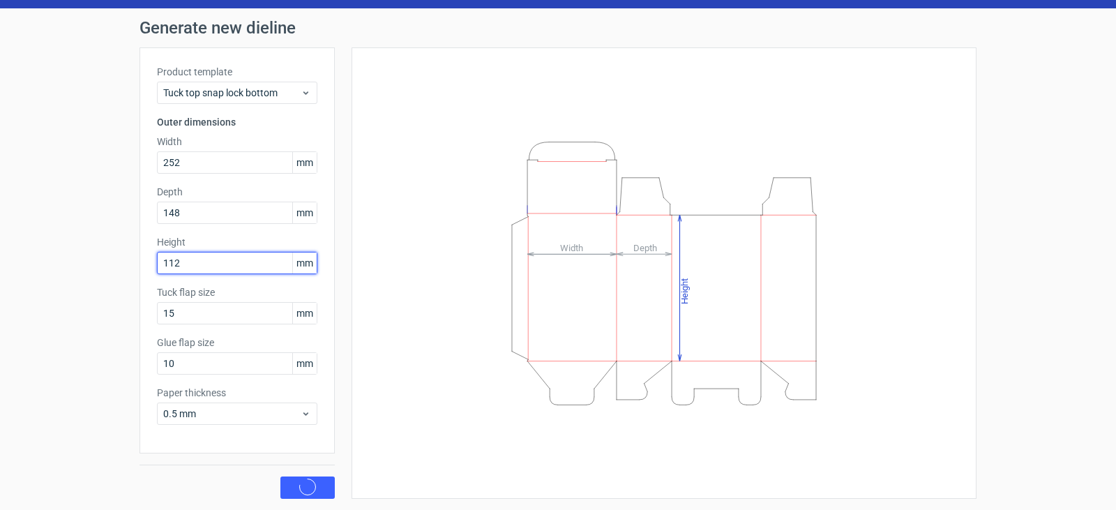 The width and height of the screenshot is (1116, 510). What do you see at coordinates (558, 28) in the screenshot?
I see `h1: Generate new dieline` at bounding box center [558, 28].